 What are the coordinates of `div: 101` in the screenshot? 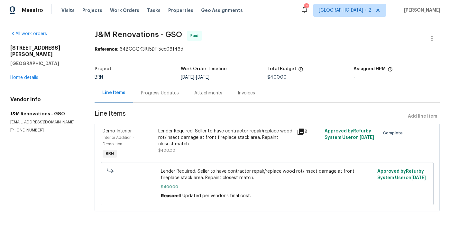 It's located at (306, 7).